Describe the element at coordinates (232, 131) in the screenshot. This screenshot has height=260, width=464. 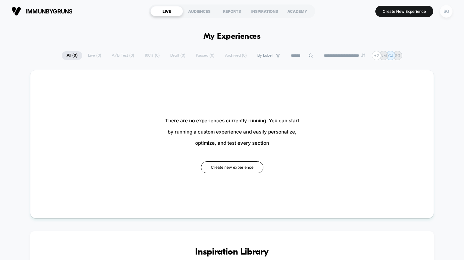
I see `span: There are no experiences currently running. You can start by running a custom experience and easi...` at that location.